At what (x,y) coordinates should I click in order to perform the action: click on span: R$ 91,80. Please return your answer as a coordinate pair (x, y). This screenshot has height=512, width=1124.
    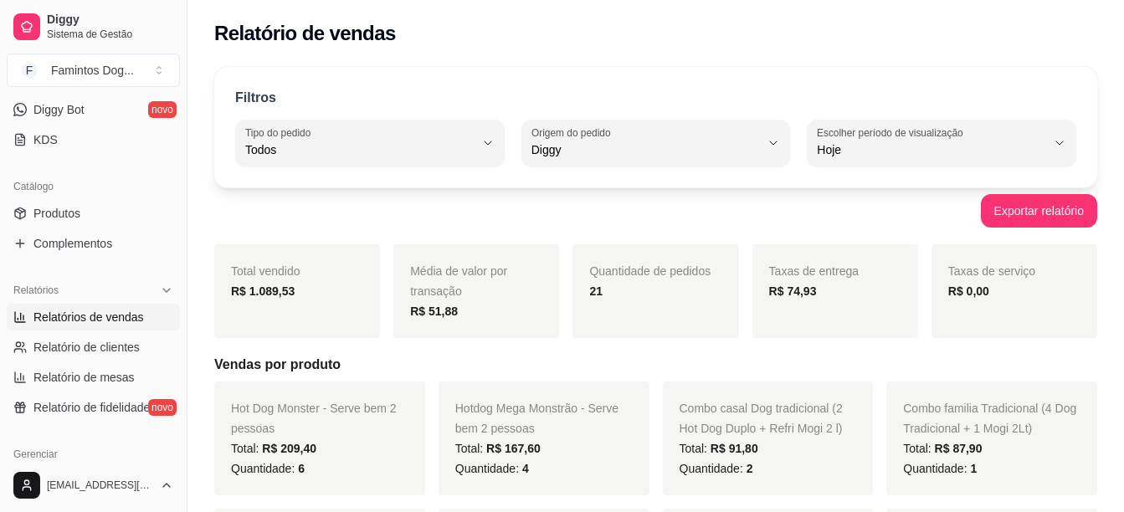
    Looking at the image, I should click on (734, 449).